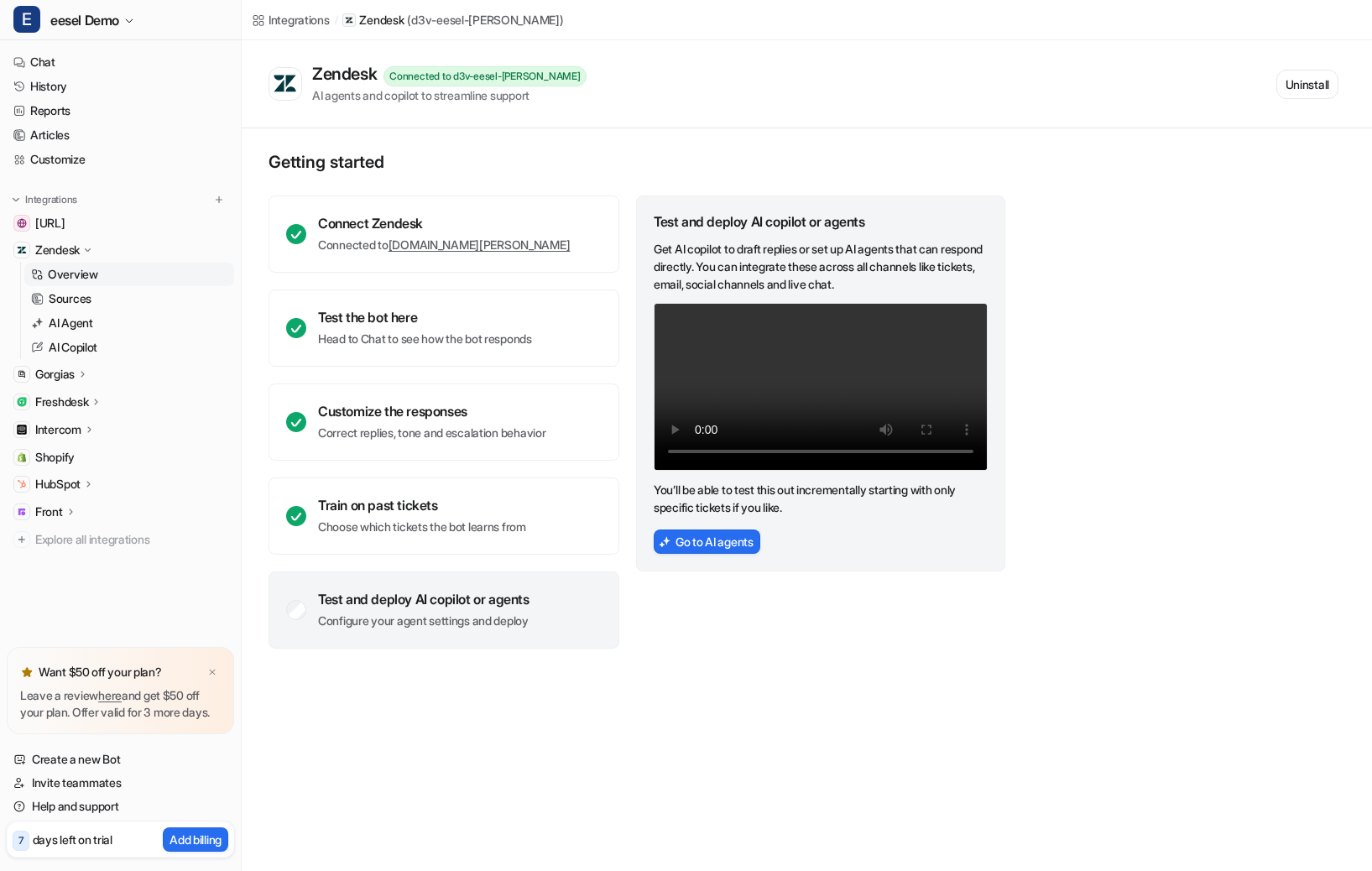 The image size is (1372, 871). Describe the element at coordinates (120, 807) in the screenshot. I see `a: Help and support` at that location.